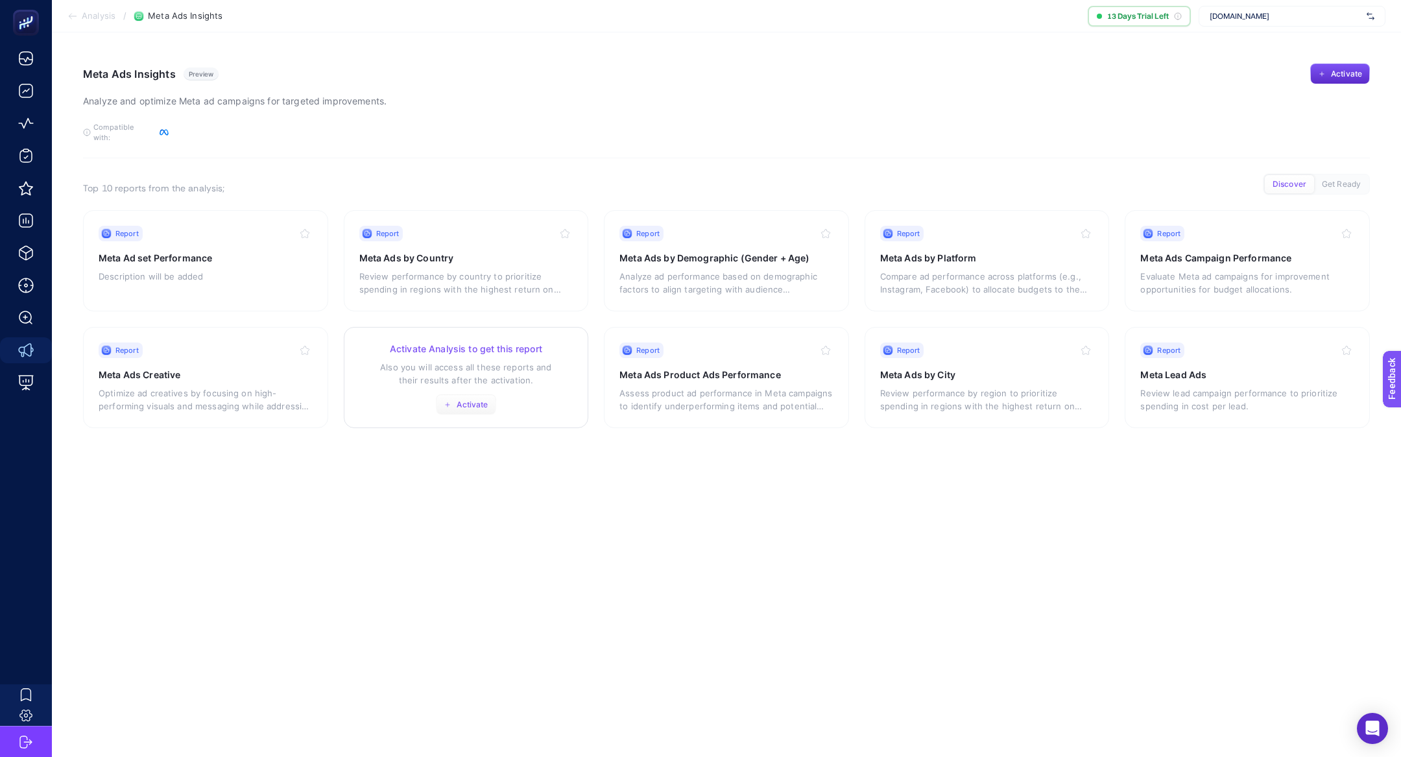 Image resolution: width=1401 pixels, height=757 pixels. I want to click on a: ReportMeta Ads Campaign PerformanceEvaluate Meta ad campaigns for improvement opportunities for b..., so click(1247, 261).